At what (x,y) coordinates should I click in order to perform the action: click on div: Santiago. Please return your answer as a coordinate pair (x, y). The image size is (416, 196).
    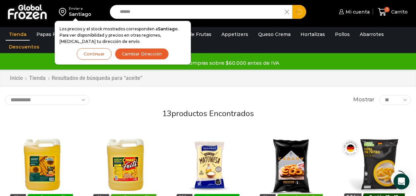
    Looking at the image, I should click on (80, 14).